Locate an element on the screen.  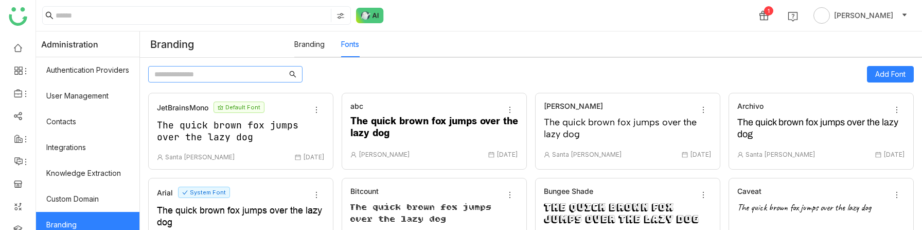
a: Authentication Providers is located at coordinates (87, 70).